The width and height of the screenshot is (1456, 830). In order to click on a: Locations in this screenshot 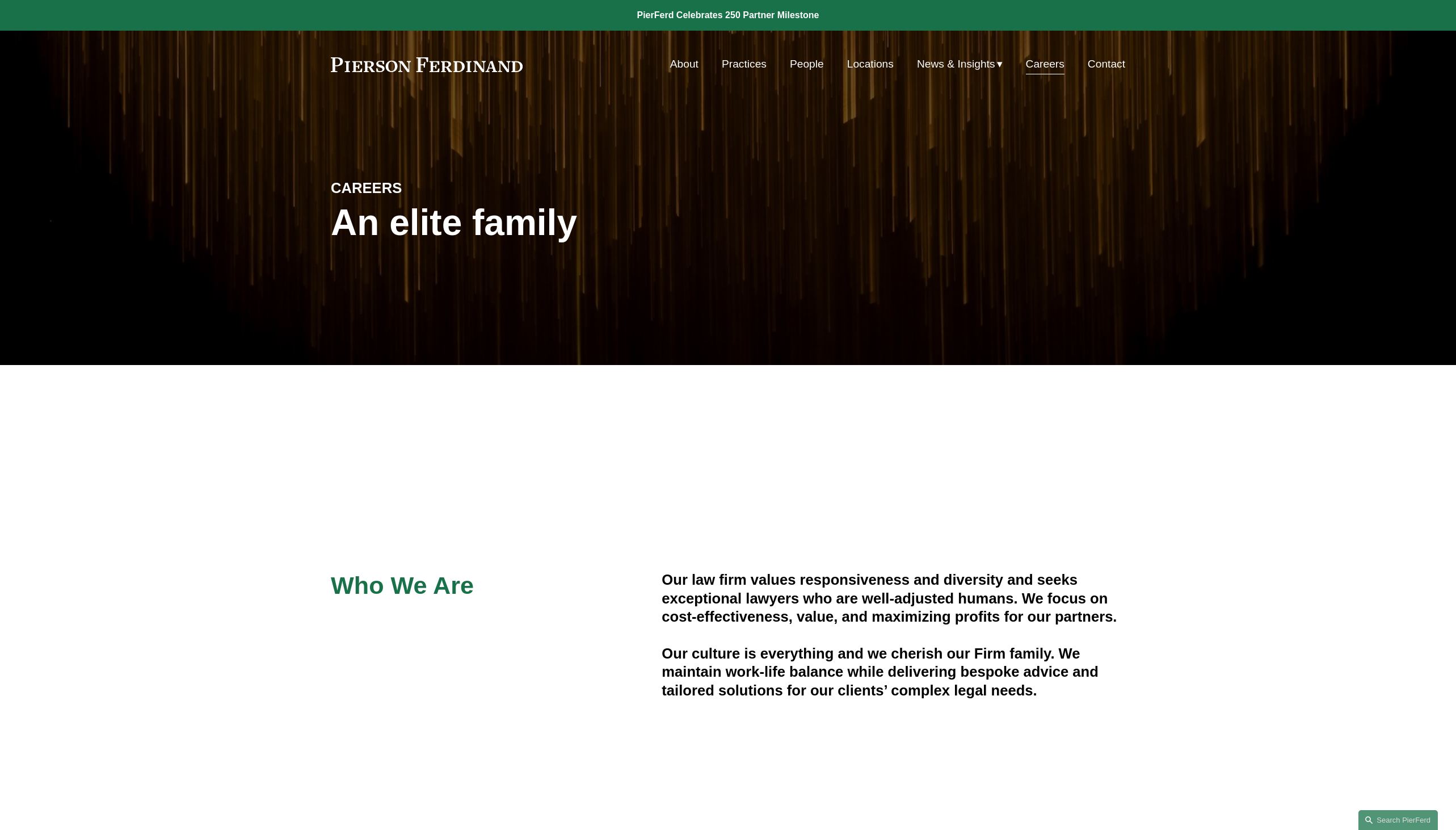, I will do `click(870, 64)`.